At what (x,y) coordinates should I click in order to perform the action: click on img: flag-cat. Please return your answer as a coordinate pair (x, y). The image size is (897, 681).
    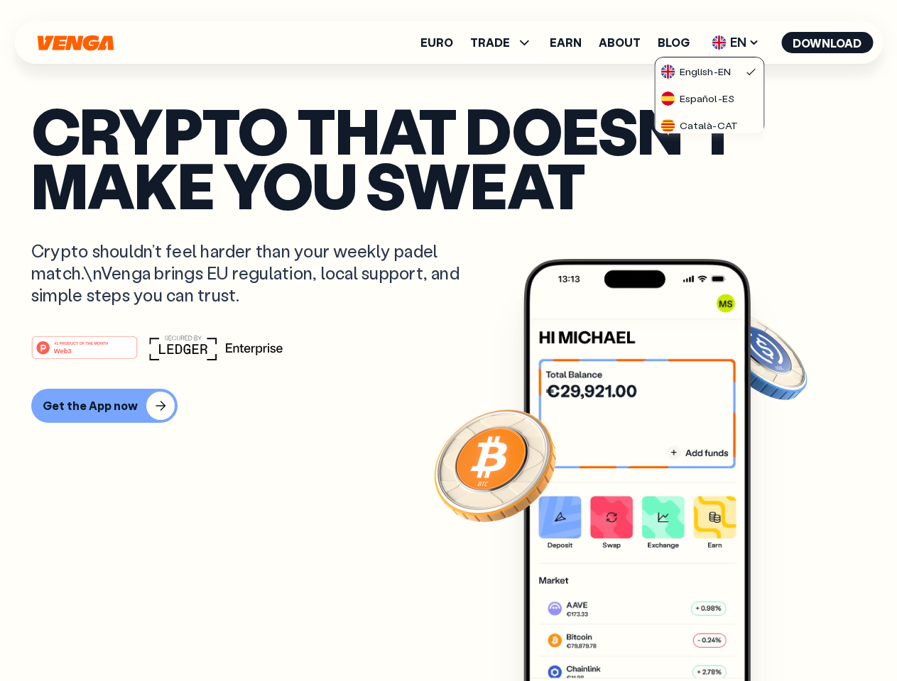
    Looking at the image, I should click on (668, 126).